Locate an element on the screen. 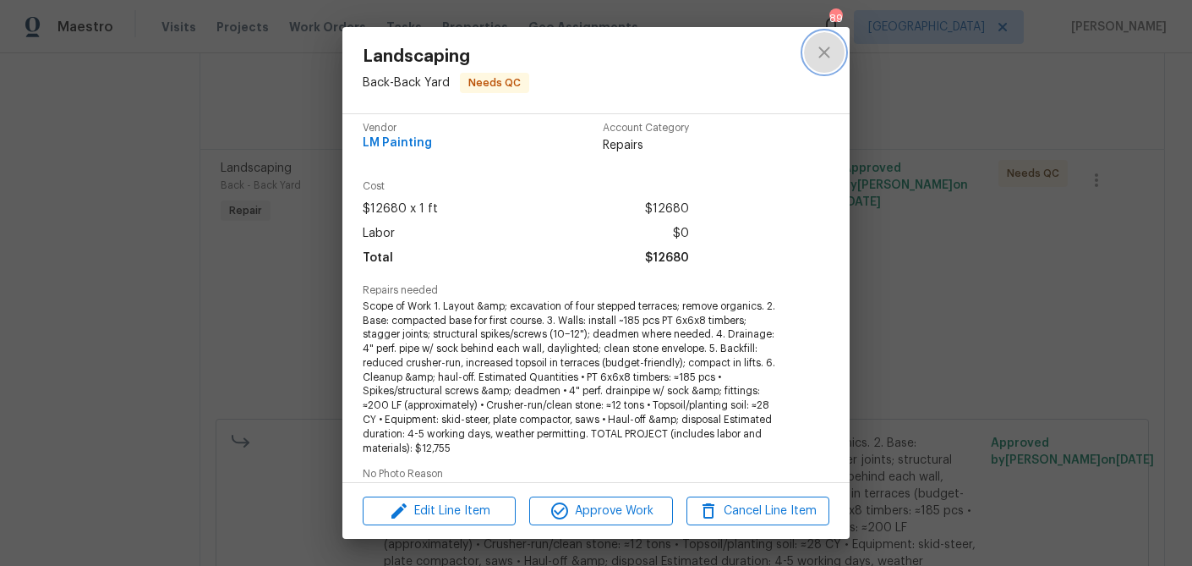  span: $12680 x 1 ft is located at coordinates (400, 209).